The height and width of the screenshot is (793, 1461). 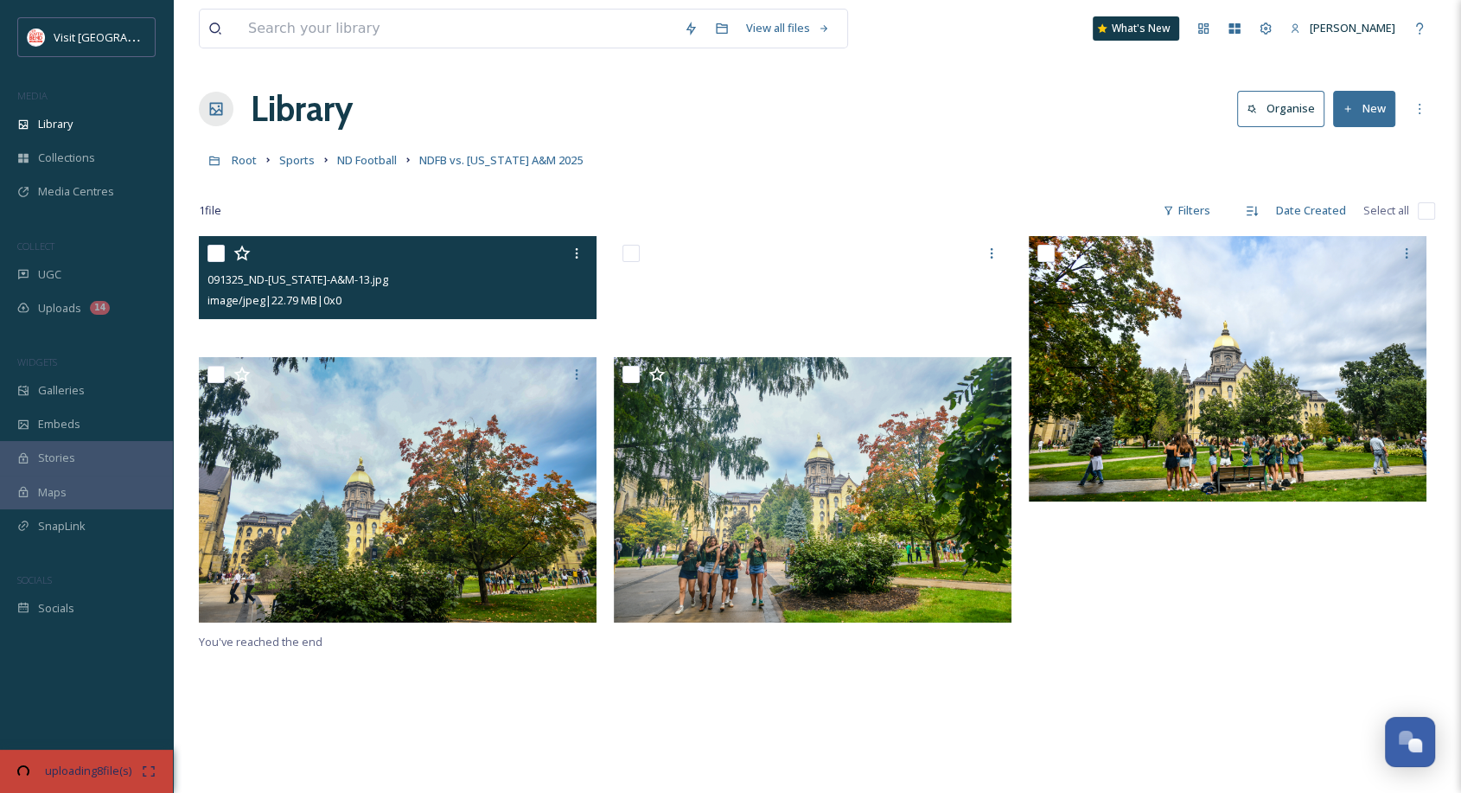 What do you see at coordinates (788, 28) in the screenshot?
I see `div: View all files` at bounding box center [788, 28].